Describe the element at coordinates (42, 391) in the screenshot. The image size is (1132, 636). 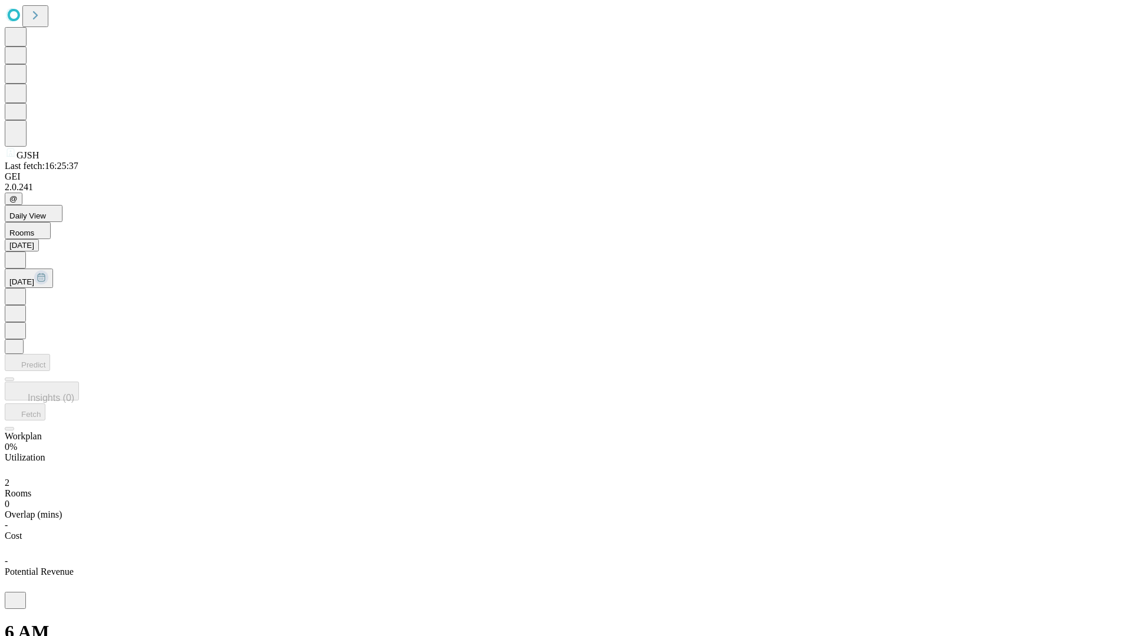
I see `button: Insights (0)` at that location.